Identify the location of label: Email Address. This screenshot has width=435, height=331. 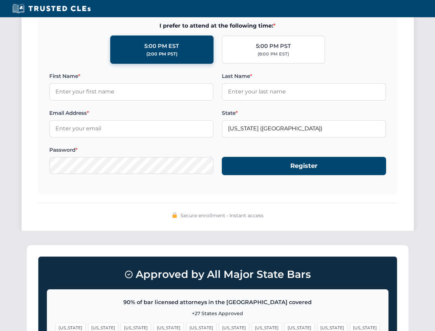
(131, 113).